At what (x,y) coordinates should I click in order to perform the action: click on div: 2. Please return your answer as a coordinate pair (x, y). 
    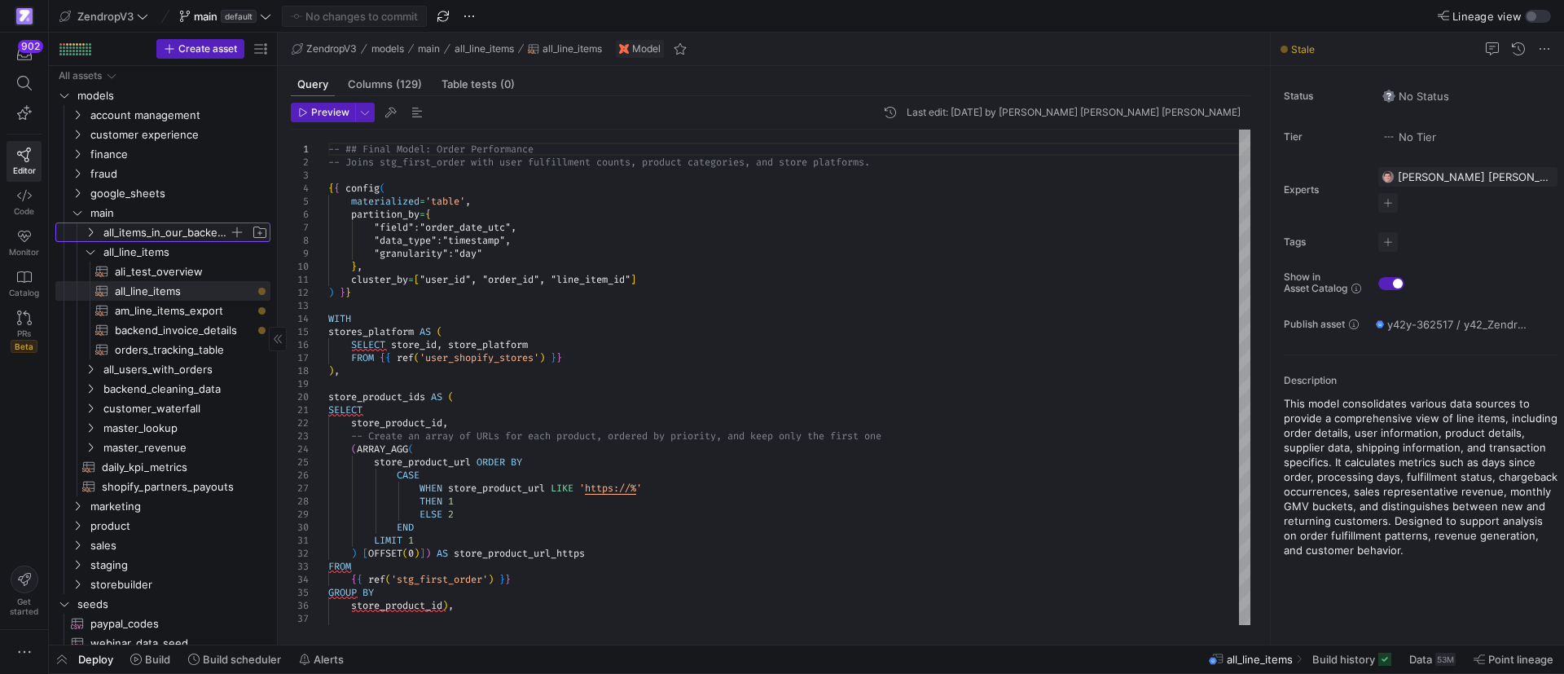
    Looking at the image, I should click on (300, 162).